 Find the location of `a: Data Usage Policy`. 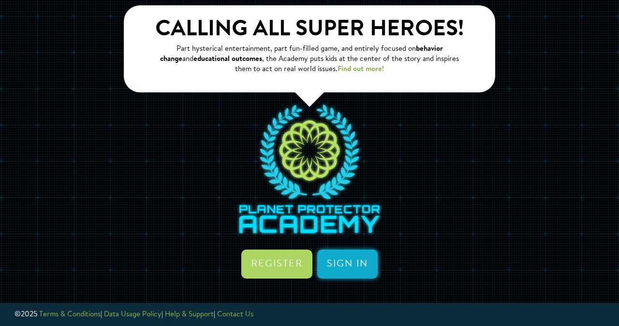

a: Data Usage Policy is located at coordinates (133, 314).